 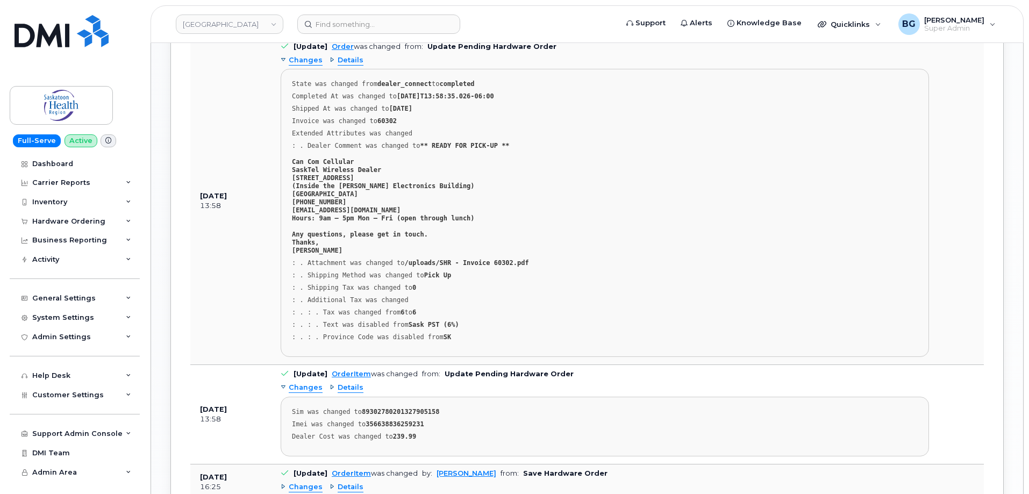 What do you see at coordinates (387, 121) in the screenshot?
I see `strong: 60302` at bounding box center [387, 121].